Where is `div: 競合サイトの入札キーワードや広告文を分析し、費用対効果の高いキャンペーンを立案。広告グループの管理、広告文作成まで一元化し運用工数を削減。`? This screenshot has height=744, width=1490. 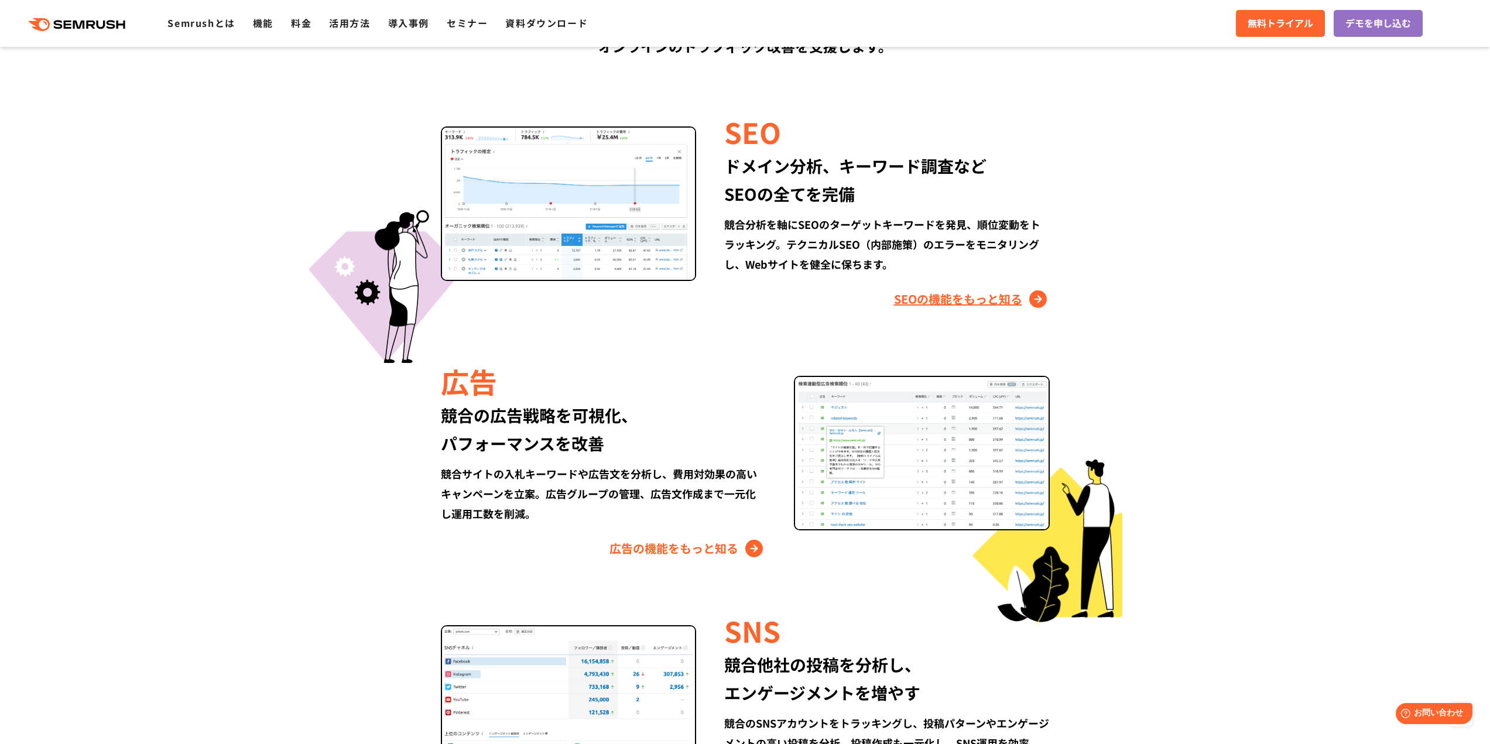
div: 競合サイトの入札キーワードや広告文を分析し、費用対効果の高いキャンペーンを立案。広告グループの管理、広告文作成まで一元化し運用工数を削減。 is located at coordinates (603, 493).